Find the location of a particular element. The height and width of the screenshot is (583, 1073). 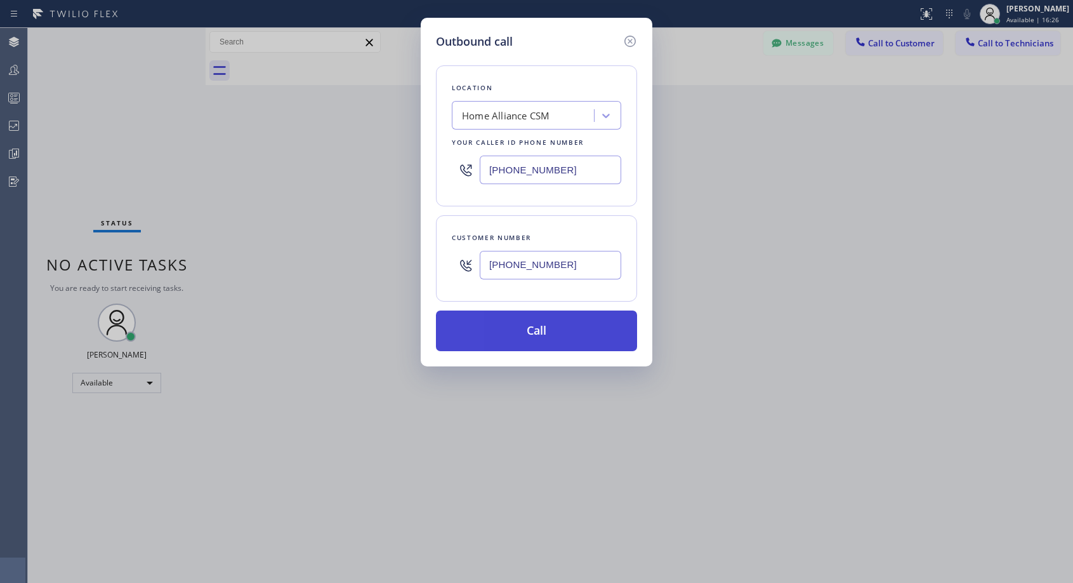

div: Customer number is located at coordinates (536, 237).